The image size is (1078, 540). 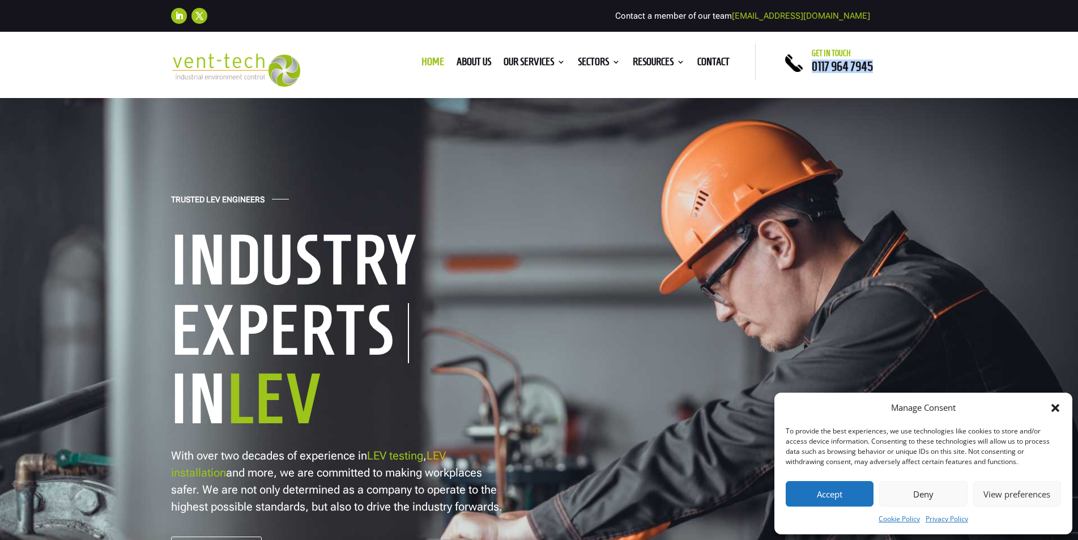 I want to click on button: View preferences, so click(x=1017, y=493).